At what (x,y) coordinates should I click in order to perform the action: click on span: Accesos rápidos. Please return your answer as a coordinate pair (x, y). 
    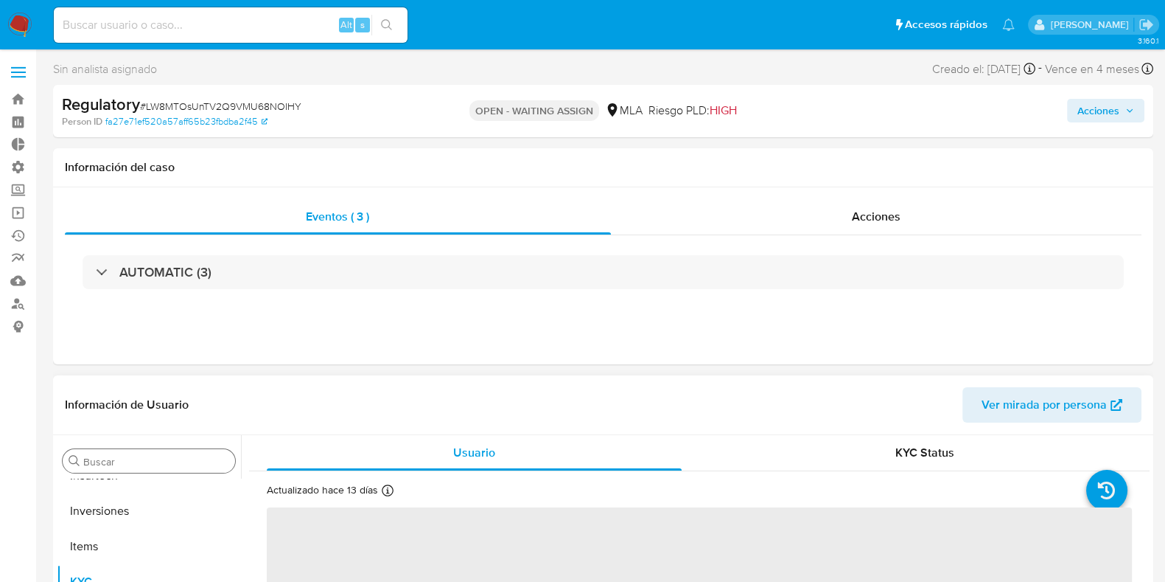
    Looking at the image, I should click on (946, 24).